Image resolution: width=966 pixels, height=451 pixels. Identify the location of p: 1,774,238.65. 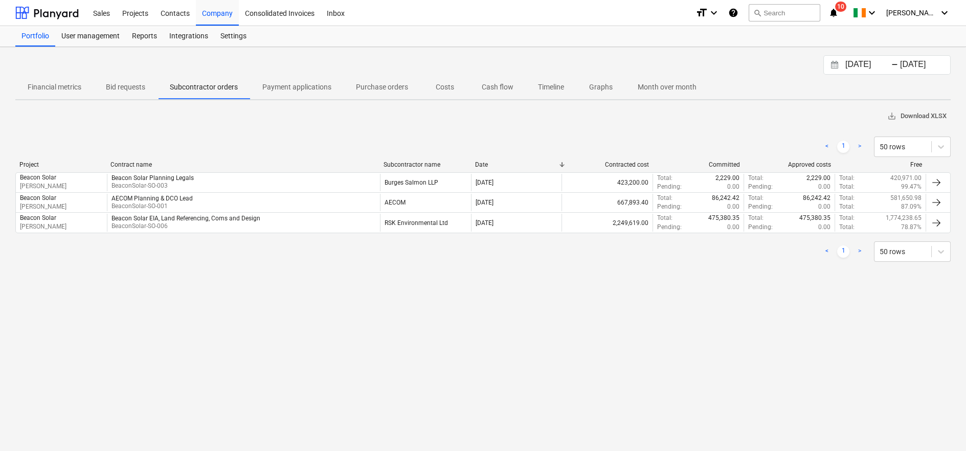
(903, 218).